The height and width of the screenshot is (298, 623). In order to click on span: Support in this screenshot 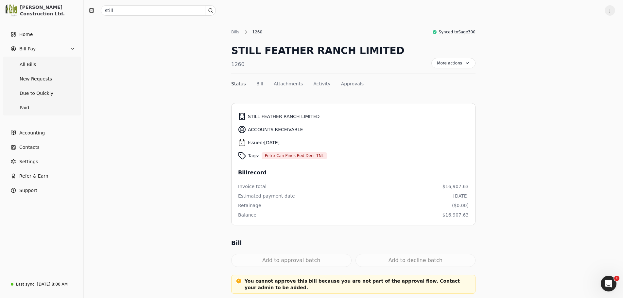, I will do `click(28, 190)`.